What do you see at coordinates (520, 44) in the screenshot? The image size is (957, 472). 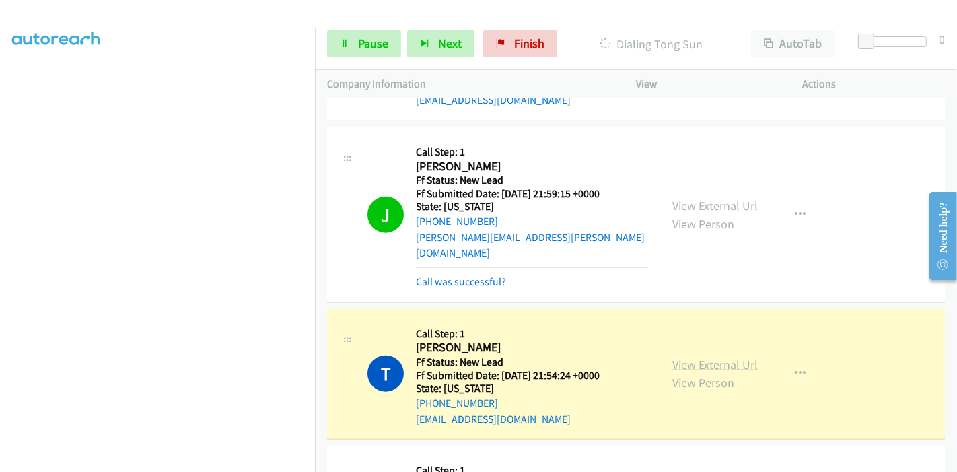 I see `a: Finish` at bounding box center [520, 44].